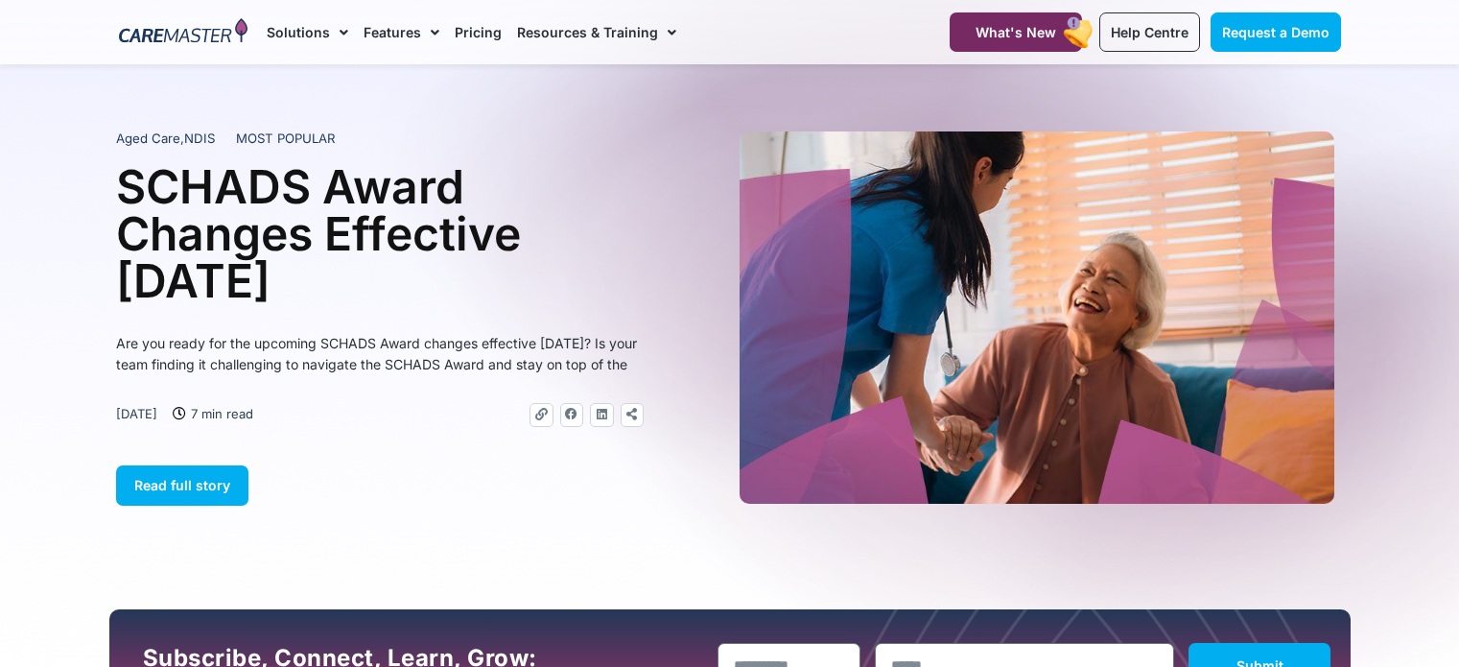  I want to click on span: NDIS, so click(200, 138).